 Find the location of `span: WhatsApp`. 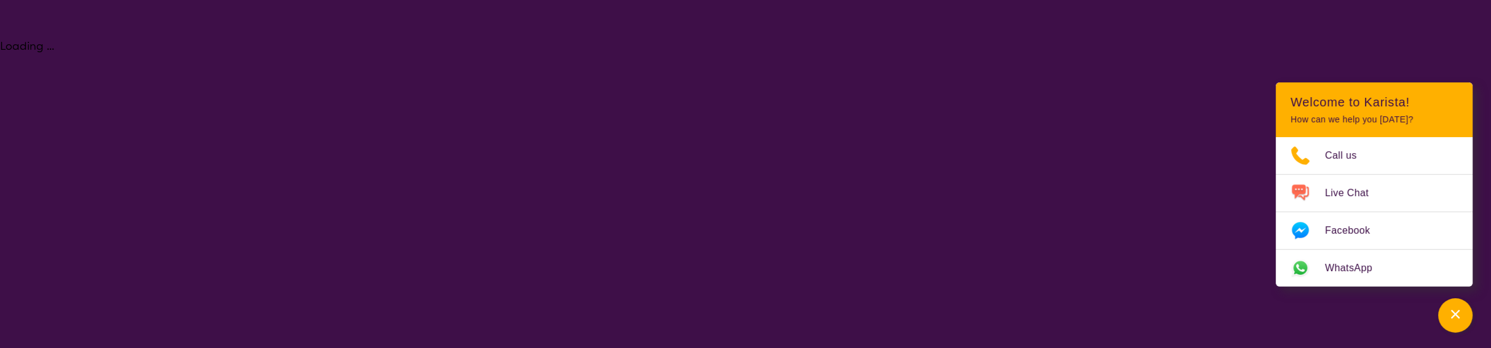

span: WhatsApp is located at coordinates (1356, 268).